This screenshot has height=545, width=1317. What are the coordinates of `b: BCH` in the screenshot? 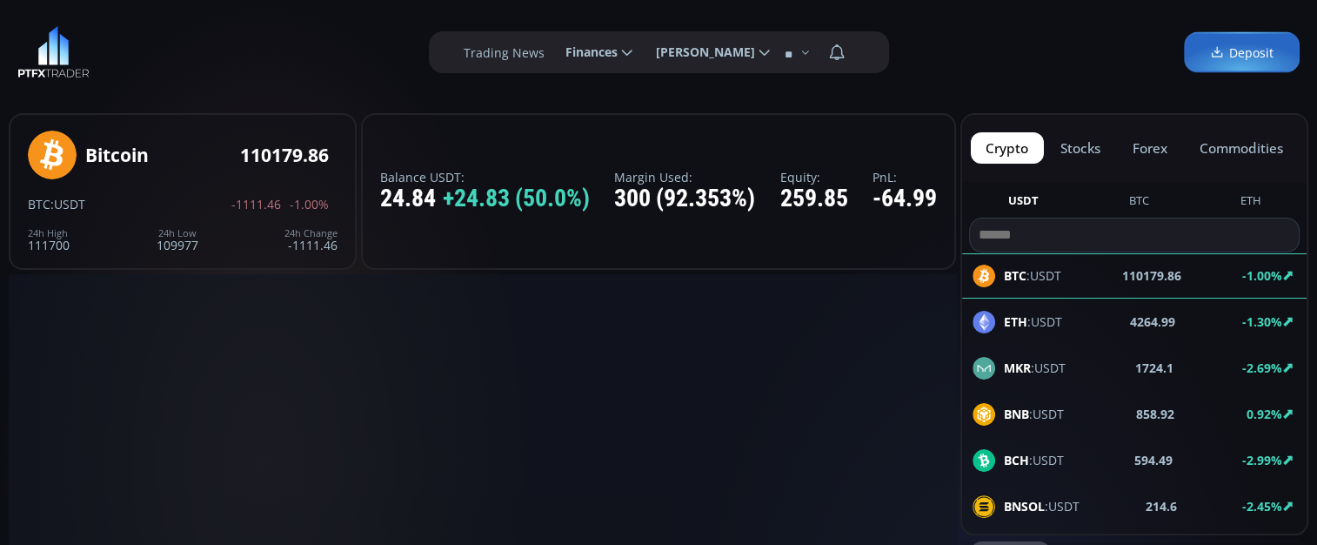 It's located at (1016, 459).